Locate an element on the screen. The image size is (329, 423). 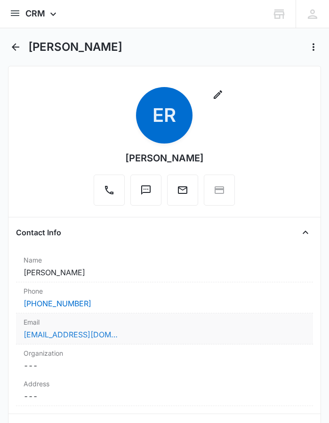
button: Call is located at coordinates (109, 190).